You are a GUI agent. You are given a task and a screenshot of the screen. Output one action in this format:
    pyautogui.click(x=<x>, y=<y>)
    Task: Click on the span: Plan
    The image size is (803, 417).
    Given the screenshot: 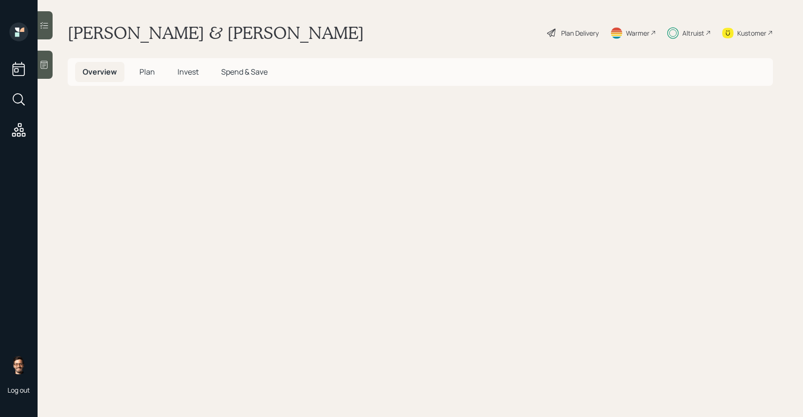 What is the action you would take?
    pyautogui.click(x=147, y=72)
    